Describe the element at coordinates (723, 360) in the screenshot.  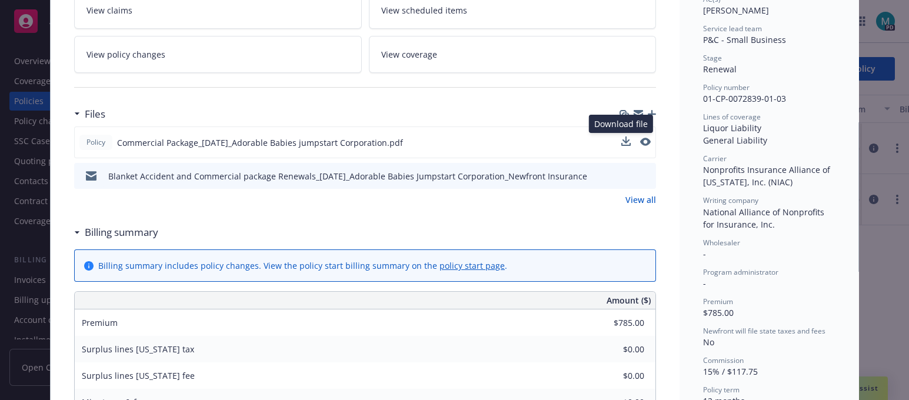
I see `span: Commission` at that location.